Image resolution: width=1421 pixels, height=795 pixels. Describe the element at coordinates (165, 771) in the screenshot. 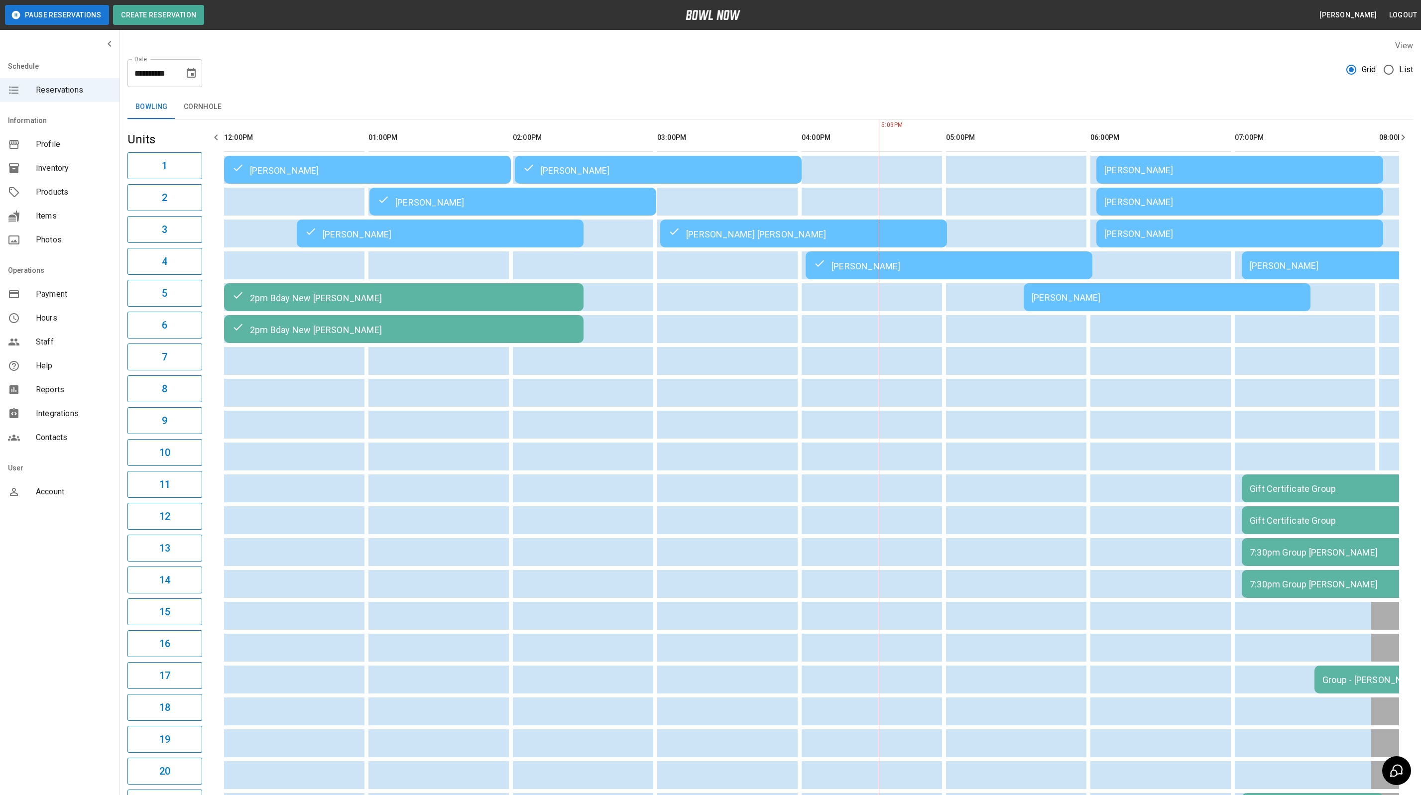

I see `button: 20` at that location.